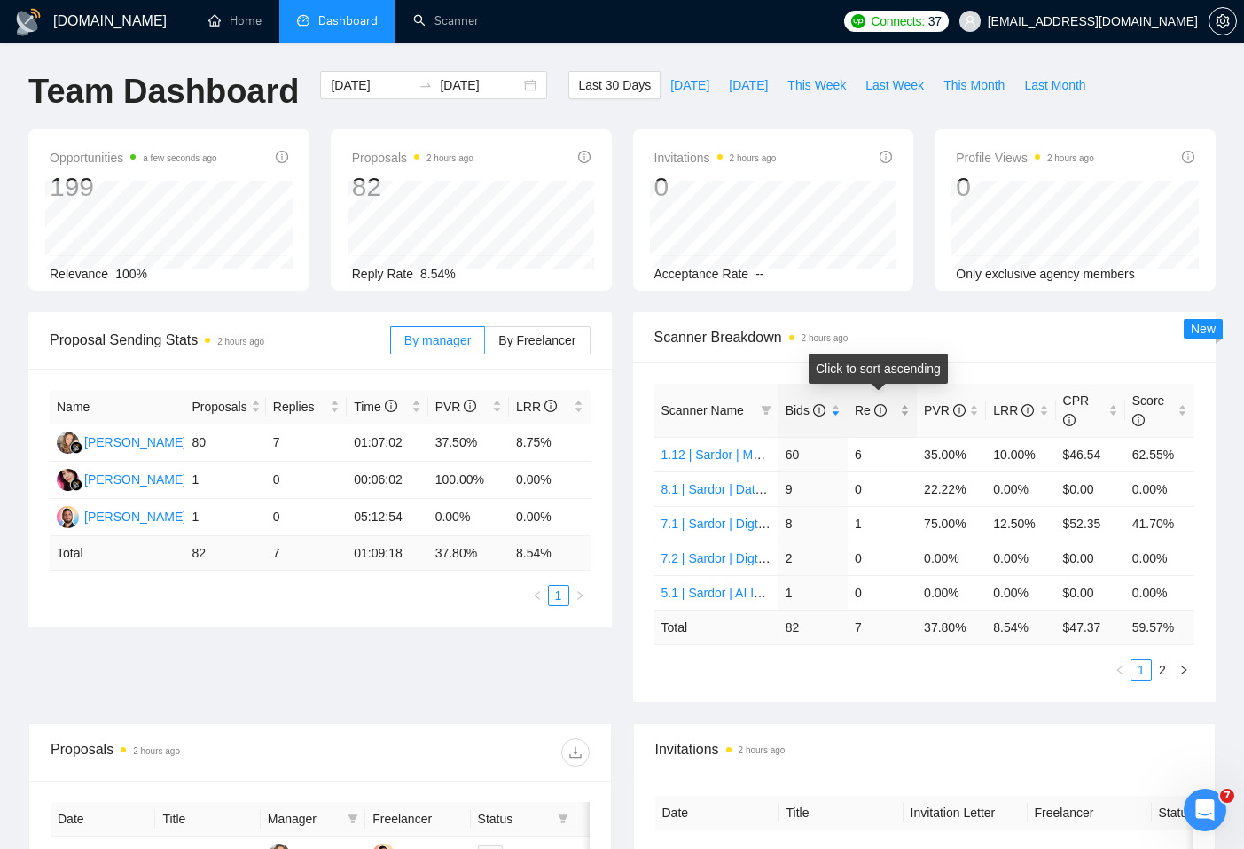 Image resolution: width=1244 pixels, height=849 pixels. Describe the element at coordinates (387, 443) in the screenshot. I see `td: 01:07:02` at that location.